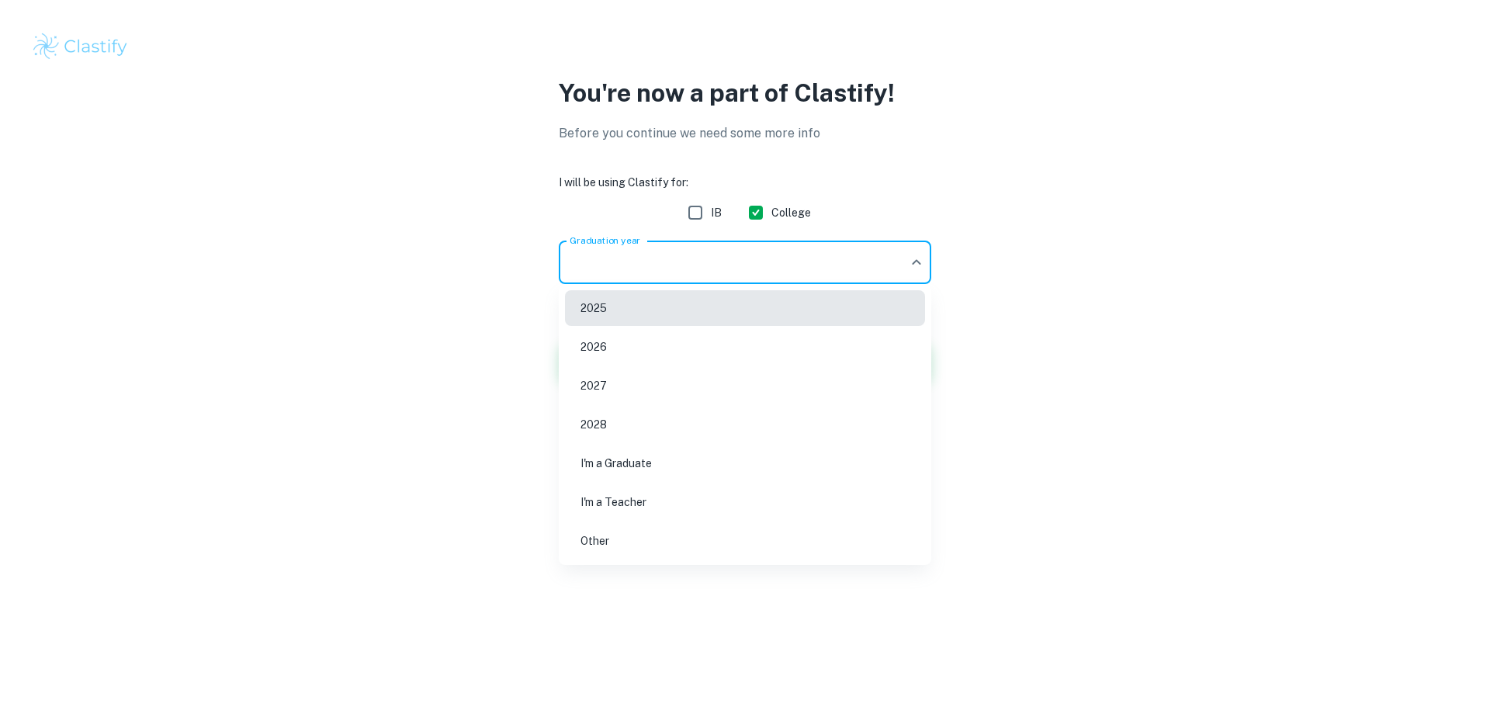 Image resolution: width=1490 pixels, height=707 pixels. What do you see at coordinates (745, 463) in the screenshot?
I see `li: I'm a Graduate` at bounding box center [745, 463].